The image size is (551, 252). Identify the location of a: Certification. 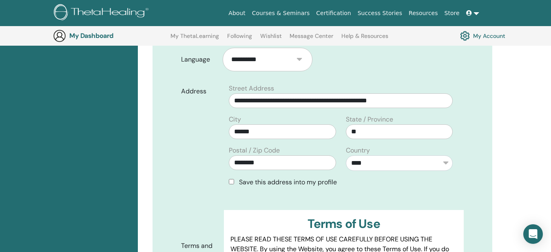
(333, 13).